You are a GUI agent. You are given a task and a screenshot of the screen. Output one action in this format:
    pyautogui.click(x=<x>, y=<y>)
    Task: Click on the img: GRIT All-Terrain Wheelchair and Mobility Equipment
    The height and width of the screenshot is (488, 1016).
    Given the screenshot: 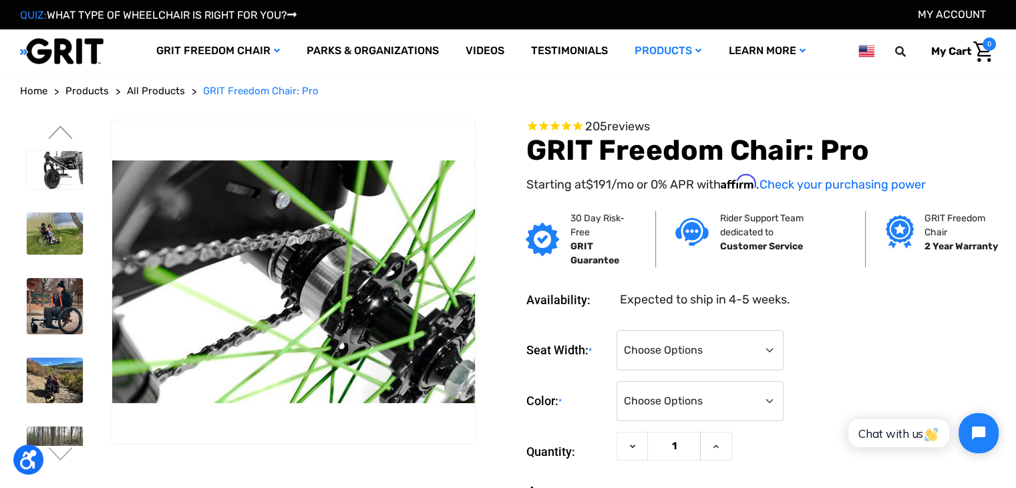 What is the action you would take?
    pyautogui.click(x=61, y=51)
    